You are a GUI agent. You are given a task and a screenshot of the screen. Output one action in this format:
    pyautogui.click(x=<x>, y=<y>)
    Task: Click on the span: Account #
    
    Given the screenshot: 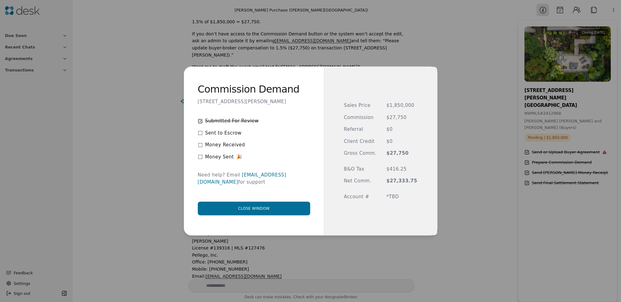 What is the action you would take?
    pyautogui.click(x=360, y=196)
    